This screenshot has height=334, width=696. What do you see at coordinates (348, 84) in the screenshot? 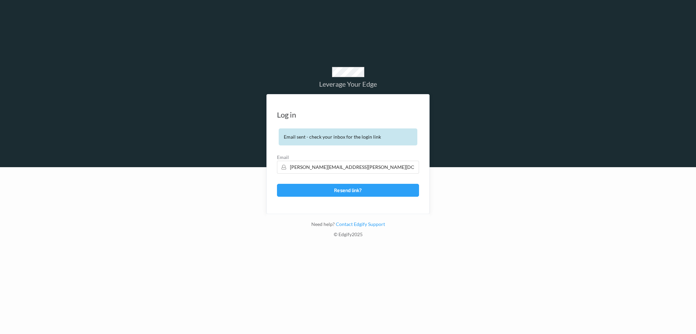
I see `div: Leverage Your Edge` at bounding box center [348, 84].